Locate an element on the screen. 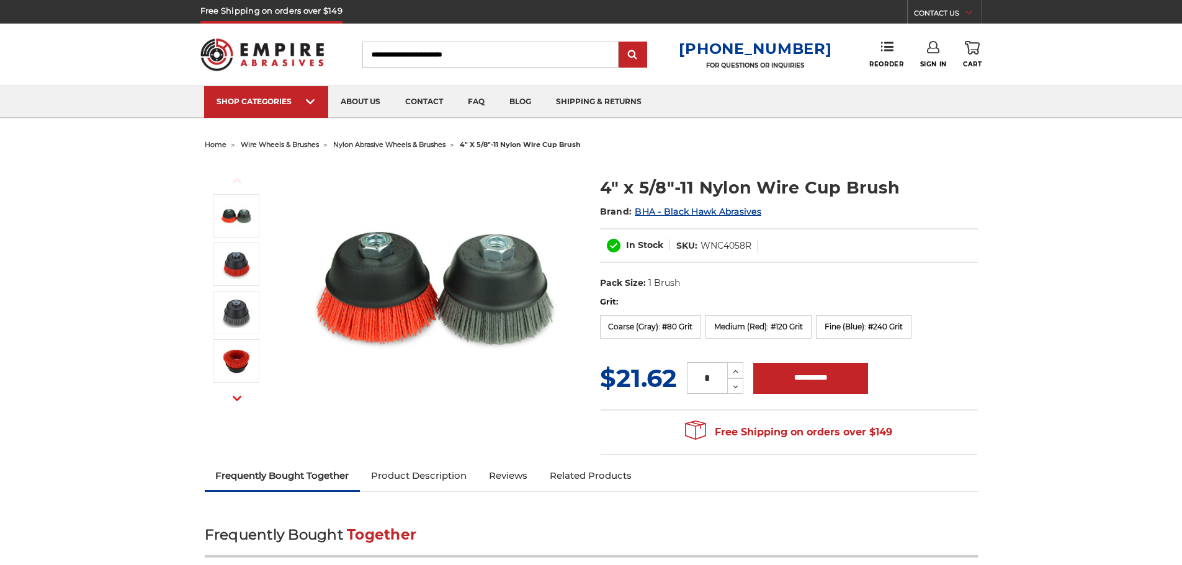  span: Sign In is located at coordinates (934, 64).